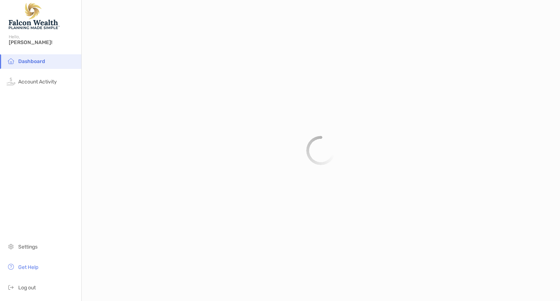 The width and height of the screenshot is (560, 301). I want to click on img: get-help icon, so click(11, 267).